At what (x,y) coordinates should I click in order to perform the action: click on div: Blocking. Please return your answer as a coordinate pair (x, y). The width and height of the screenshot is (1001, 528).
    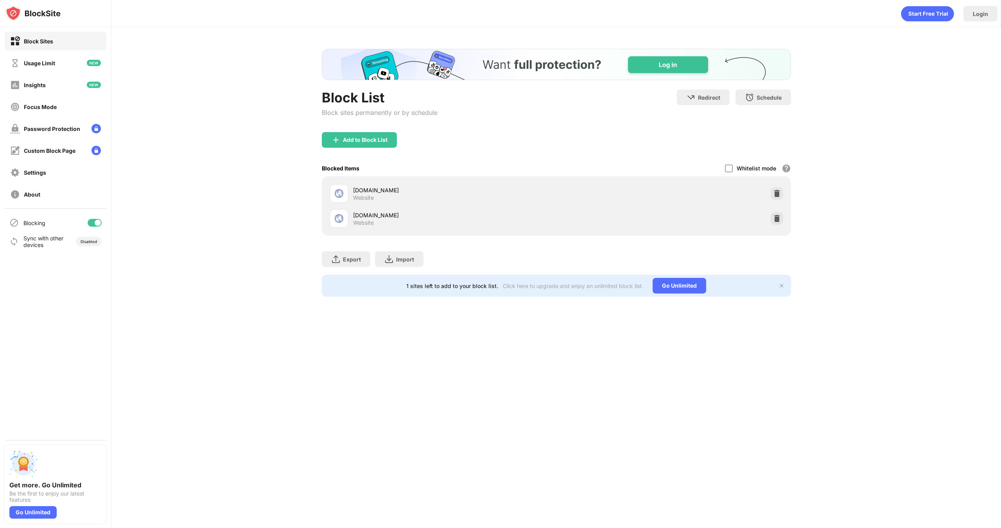
    Looking at the image, I should click on (34, 223).